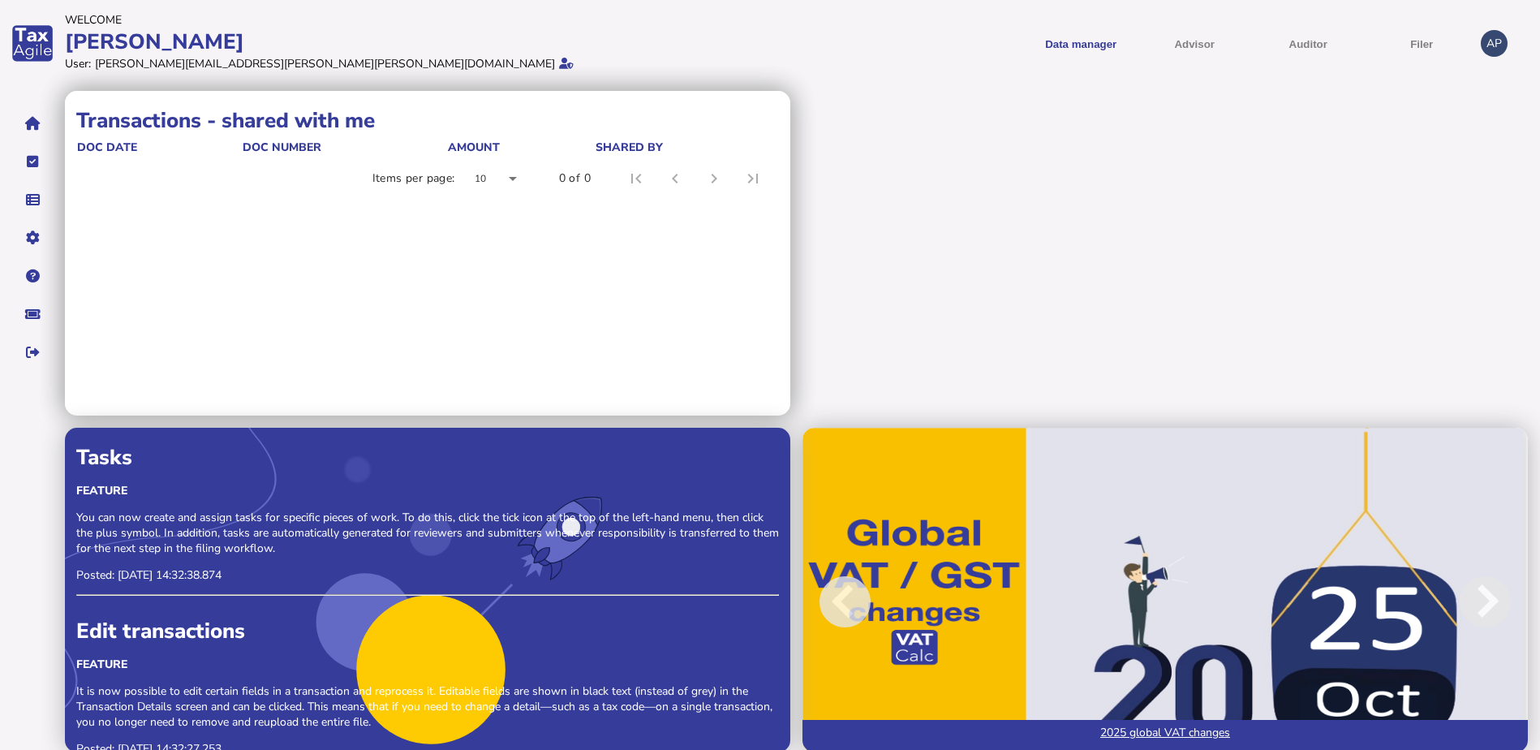  I want to click on button: Shows a dropdown of Data manager options, so click(1080, 43).